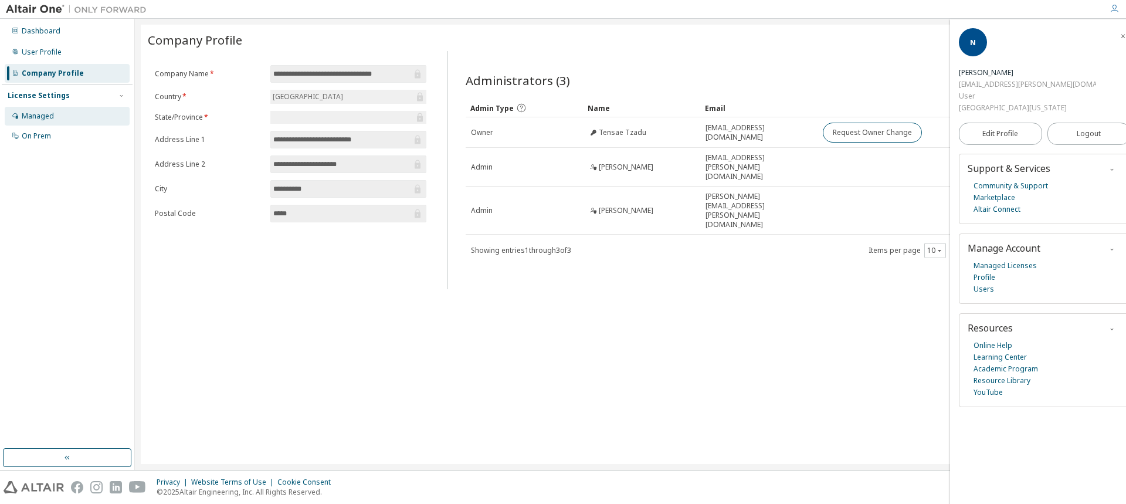  What do you see at coordinates (209, 164) in the screenshot?
I see `label: Address Line 2` at bounding box center [209, 164].